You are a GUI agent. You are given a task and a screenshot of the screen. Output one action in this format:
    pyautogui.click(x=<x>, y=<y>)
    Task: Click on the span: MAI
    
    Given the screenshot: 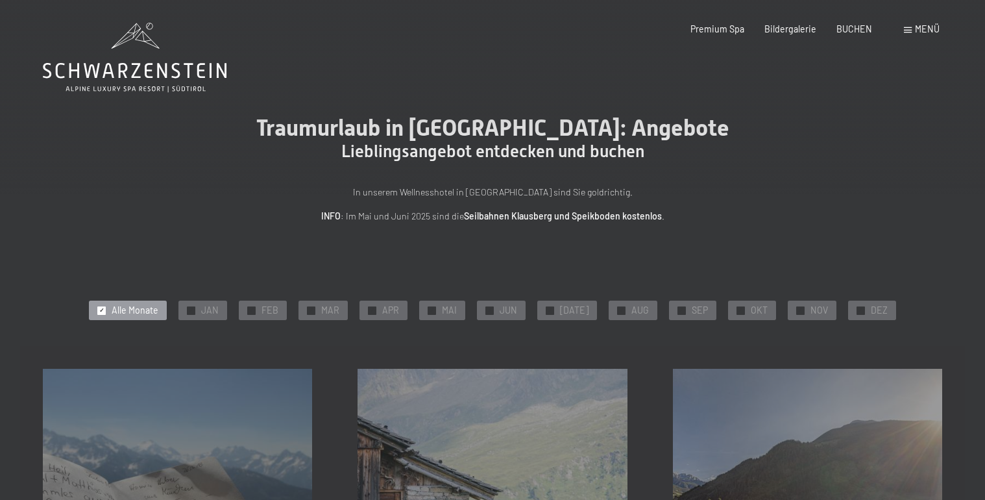 What is the action you would take?
    pyautogui.click(x=449, y=310)
    